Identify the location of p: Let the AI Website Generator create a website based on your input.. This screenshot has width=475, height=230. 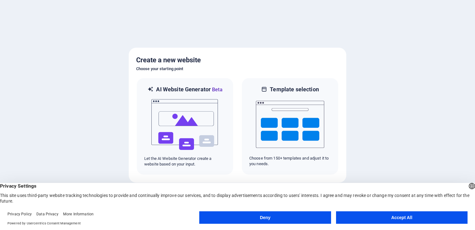
(185, 161).